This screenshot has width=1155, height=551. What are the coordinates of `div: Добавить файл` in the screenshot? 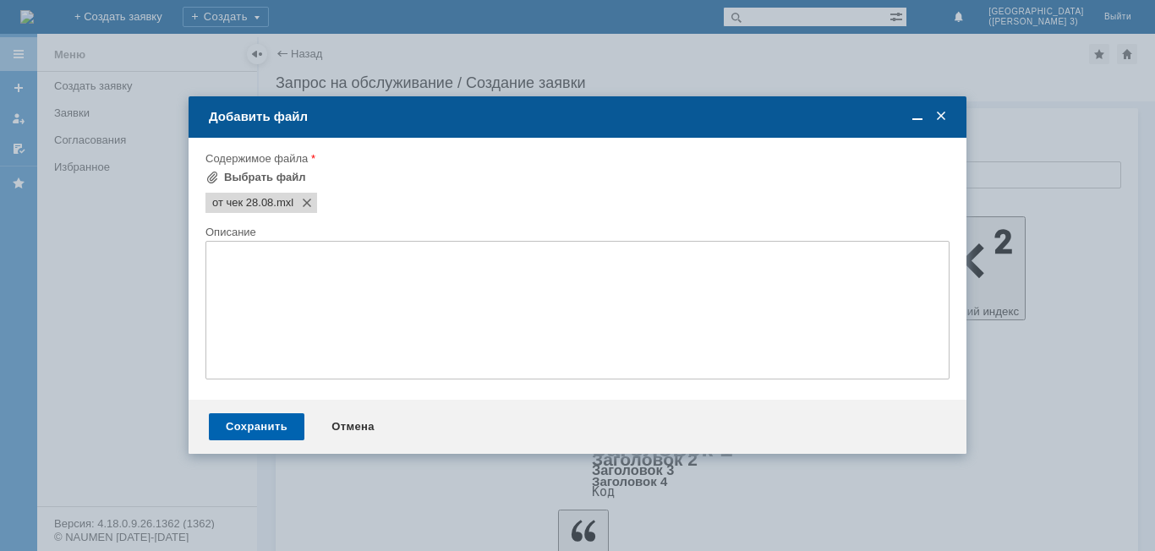 It's located at (579, 117).